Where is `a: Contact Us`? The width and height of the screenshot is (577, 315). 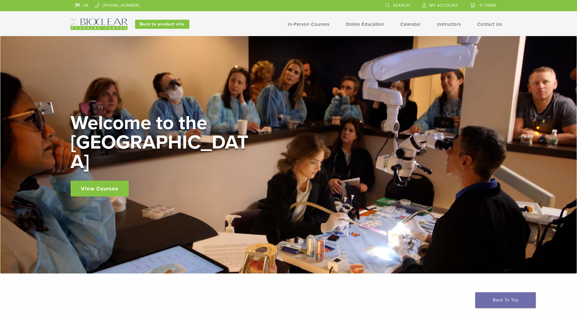 a: Contact Us is located at coordinates (490, 24).